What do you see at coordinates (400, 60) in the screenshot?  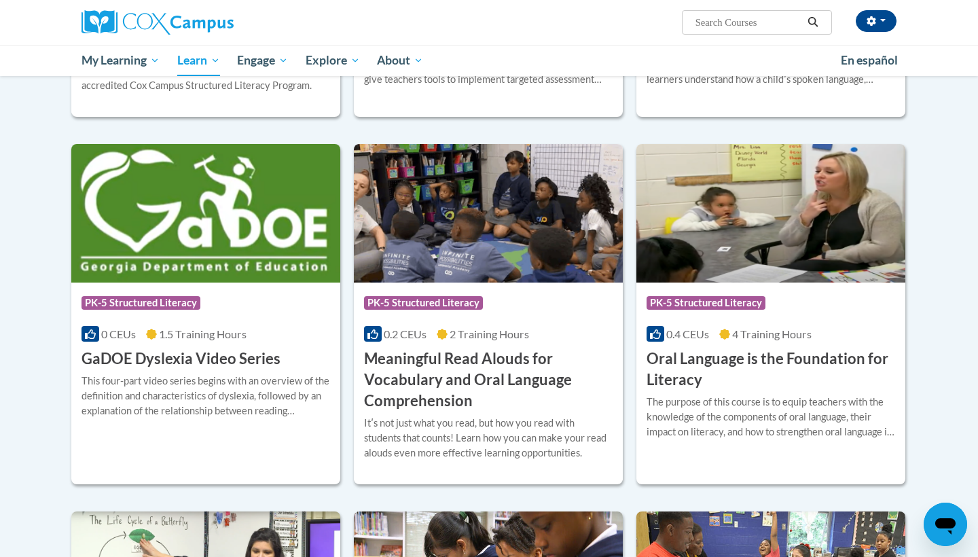 I see `span: About` at bounding box center [400, 60].